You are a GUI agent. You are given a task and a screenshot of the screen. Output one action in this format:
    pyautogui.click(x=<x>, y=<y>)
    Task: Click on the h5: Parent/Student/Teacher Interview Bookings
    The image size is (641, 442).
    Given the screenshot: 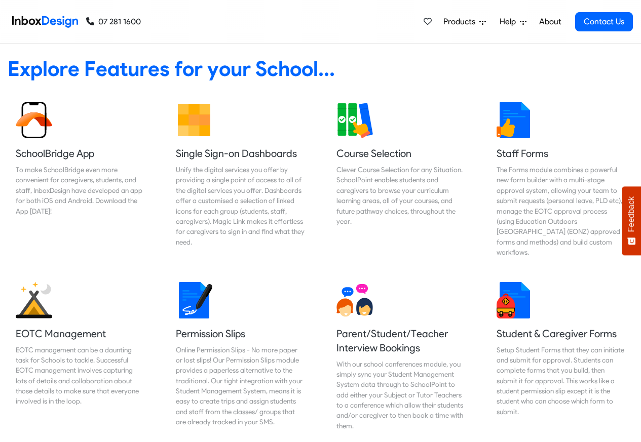 What is the action you would take?
    pyautogui.click(x=401, y=341)
    